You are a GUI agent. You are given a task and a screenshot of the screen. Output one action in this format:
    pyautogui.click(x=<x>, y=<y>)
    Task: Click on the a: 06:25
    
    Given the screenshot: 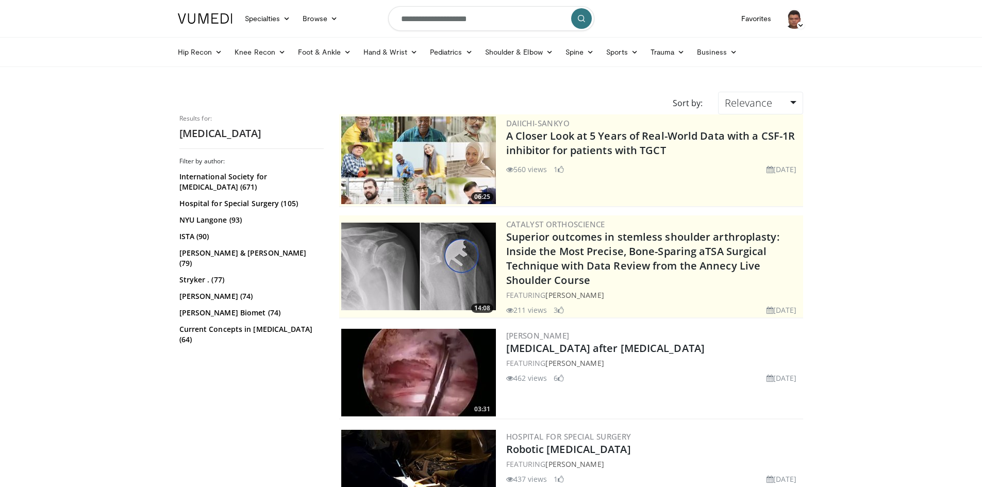 What is the action you would take?
    pyautogui.click(x=418, y=160)
    